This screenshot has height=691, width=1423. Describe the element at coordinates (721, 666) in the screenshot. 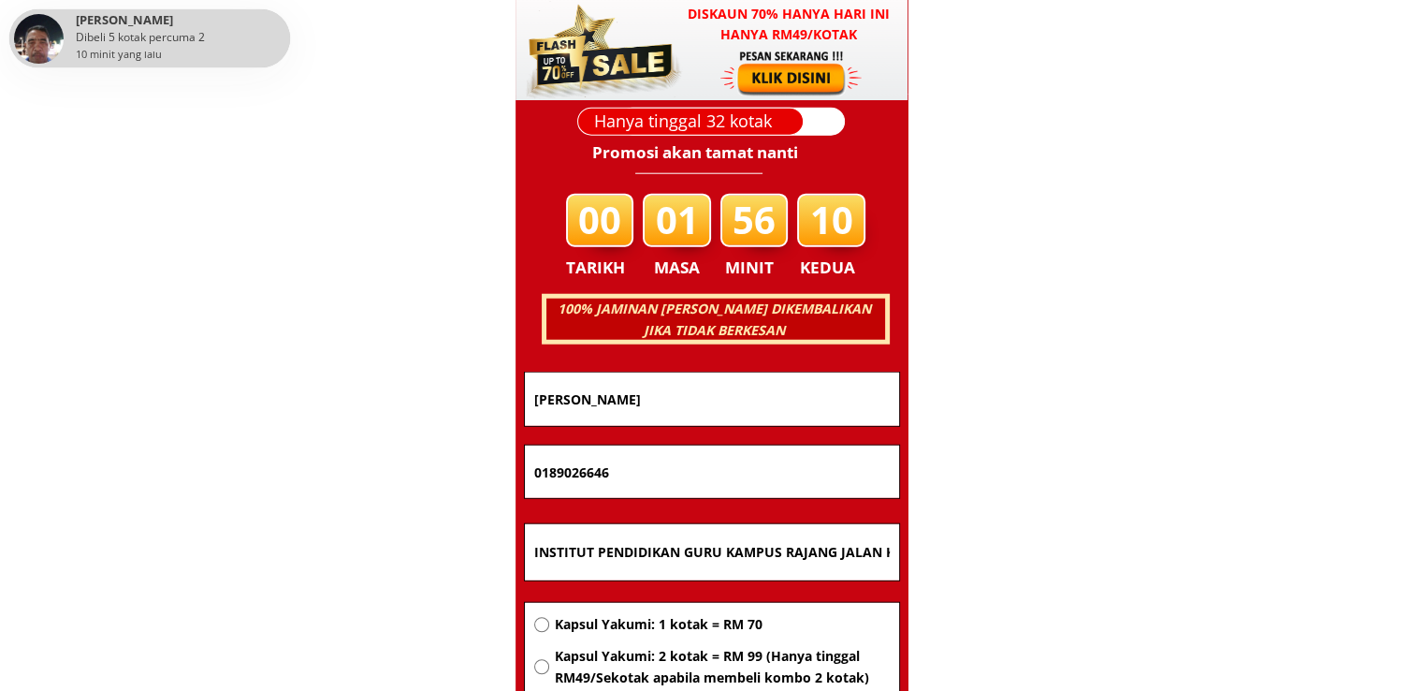

I see `span: Kapsul Yakumi: 2 kotak = RM 99 (Hanya tinggal RM49/Sekotak apabila membeli kombo 2 kotak)` at that location.